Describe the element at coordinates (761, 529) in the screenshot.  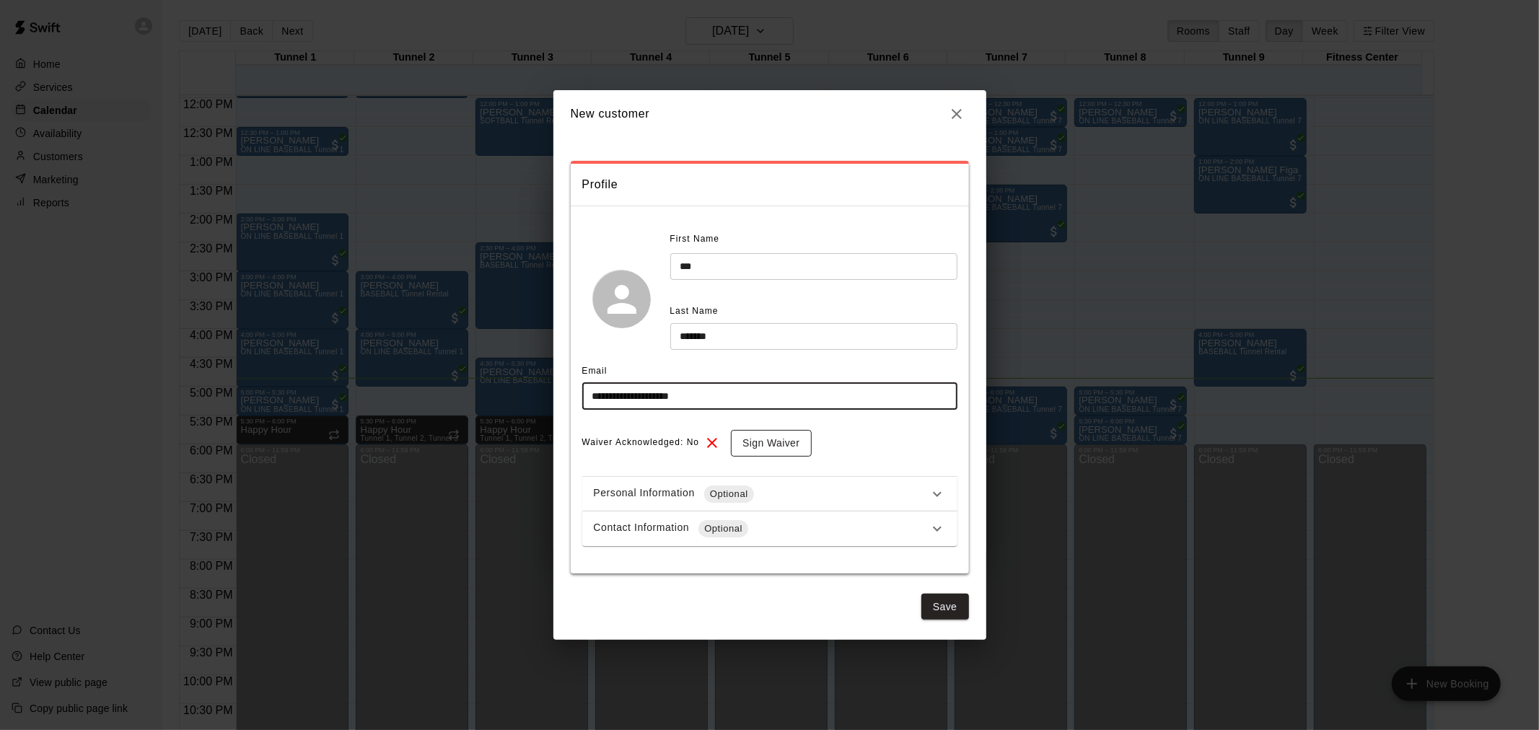
I see `div: Contact Information` at that location.